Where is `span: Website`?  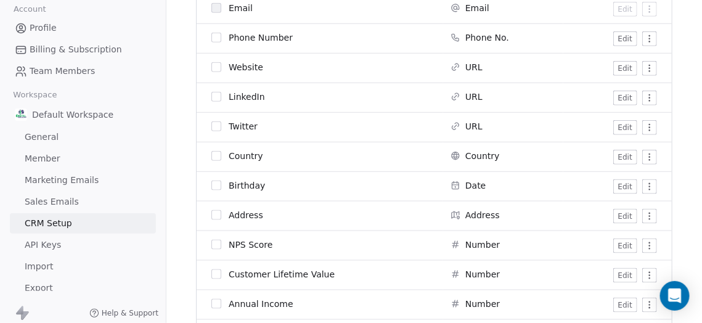
span: Website is located at coordinates (246, 67).